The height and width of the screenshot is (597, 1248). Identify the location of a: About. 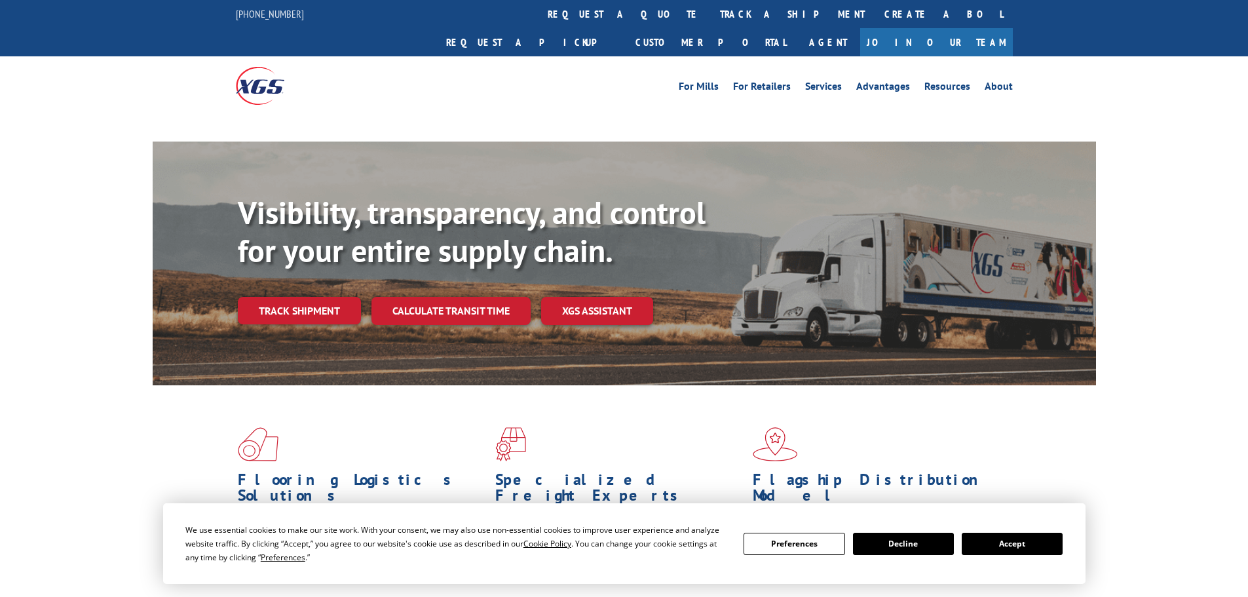
(999, 88).